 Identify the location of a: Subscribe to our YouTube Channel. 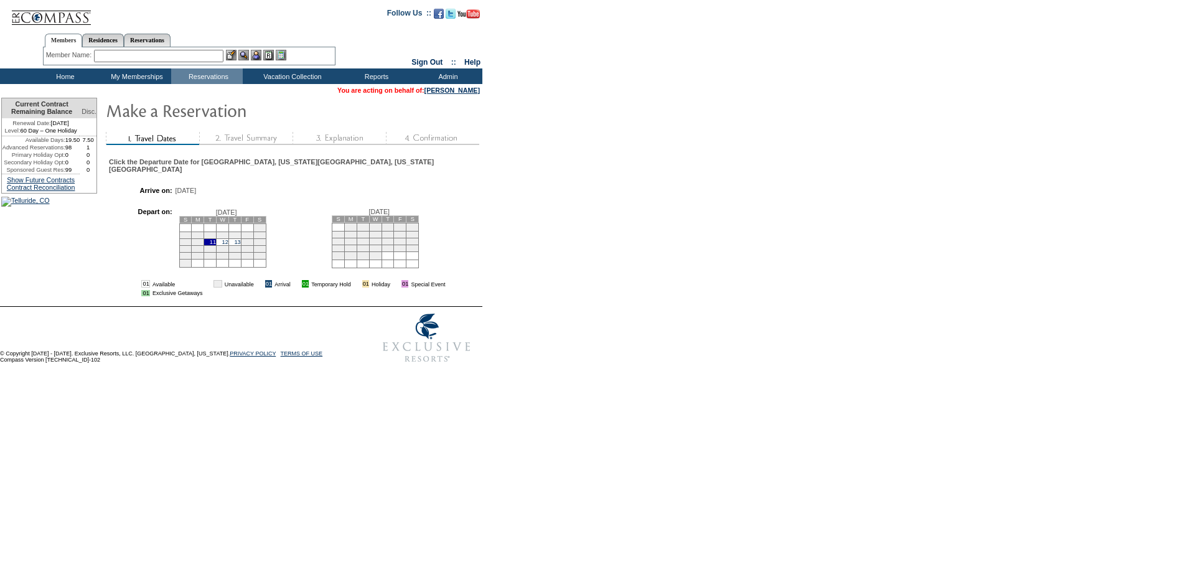
(469, 16).